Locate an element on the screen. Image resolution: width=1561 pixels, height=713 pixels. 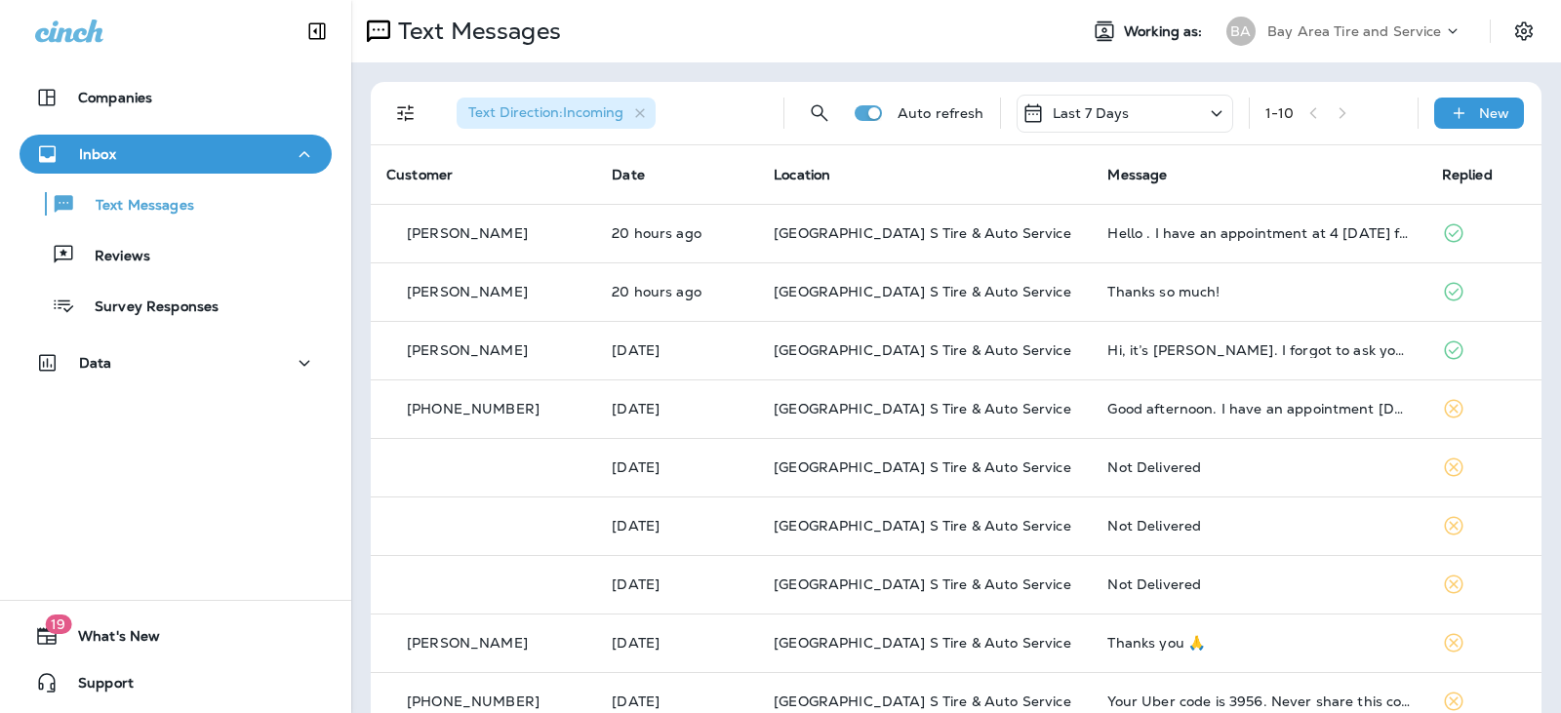
p: Sep 26, 2025 12:38 PM is located at coordinates (677, 585).